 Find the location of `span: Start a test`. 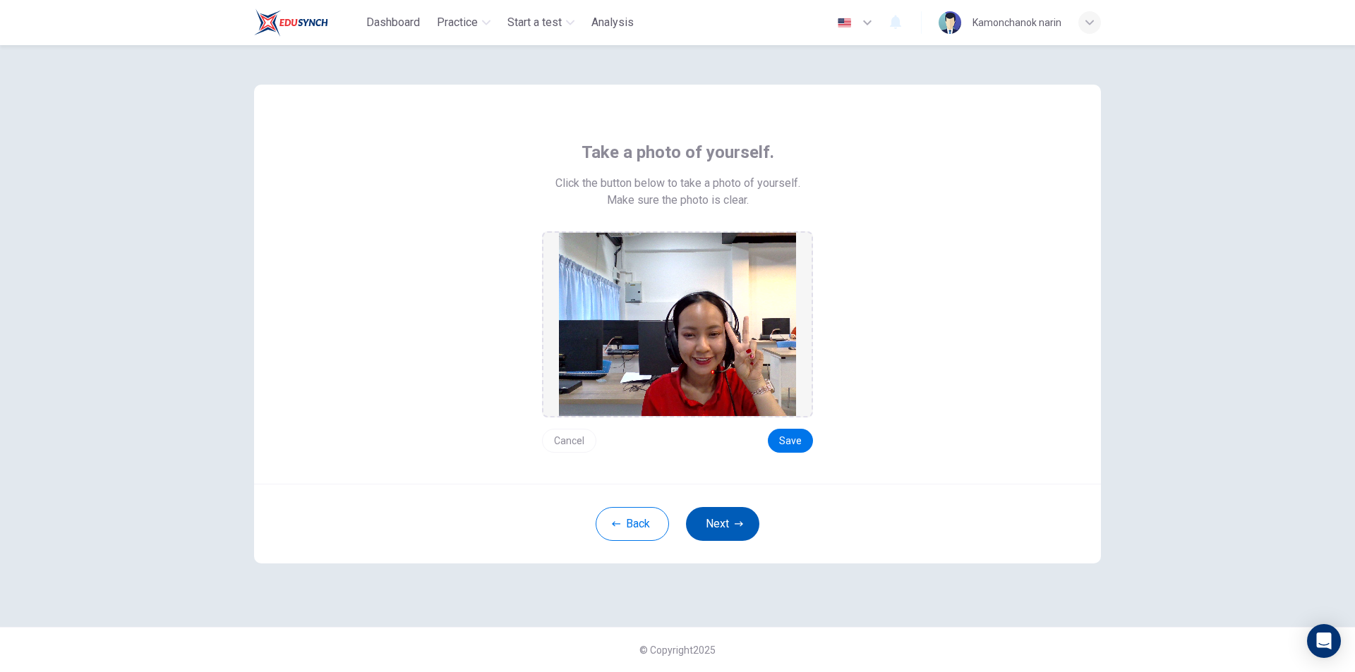

span: Start a test is located at coordinates (534, 23).